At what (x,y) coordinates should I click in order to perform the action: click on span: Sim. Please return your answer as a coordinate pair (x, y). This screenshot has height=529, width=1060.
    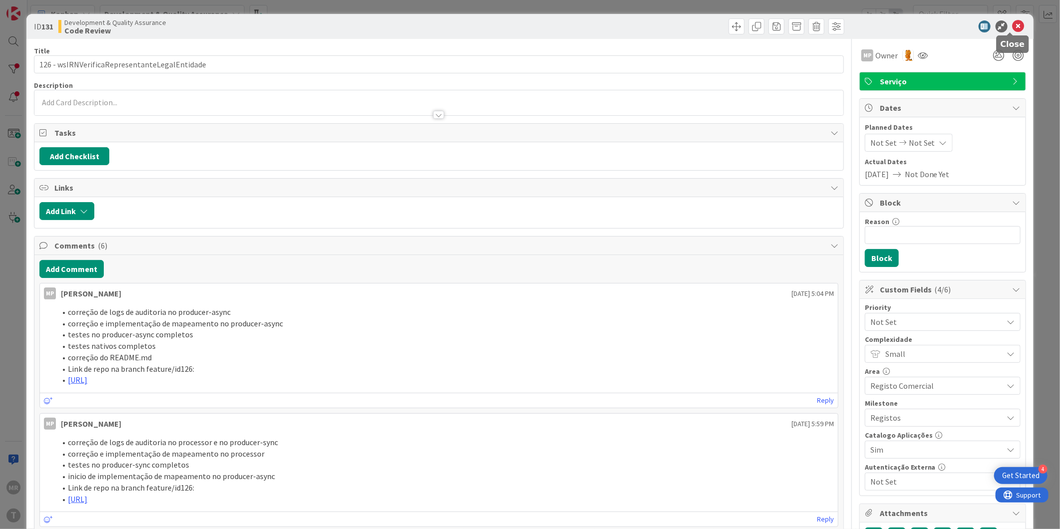
    Looking at the image, I should click on (934, 450).